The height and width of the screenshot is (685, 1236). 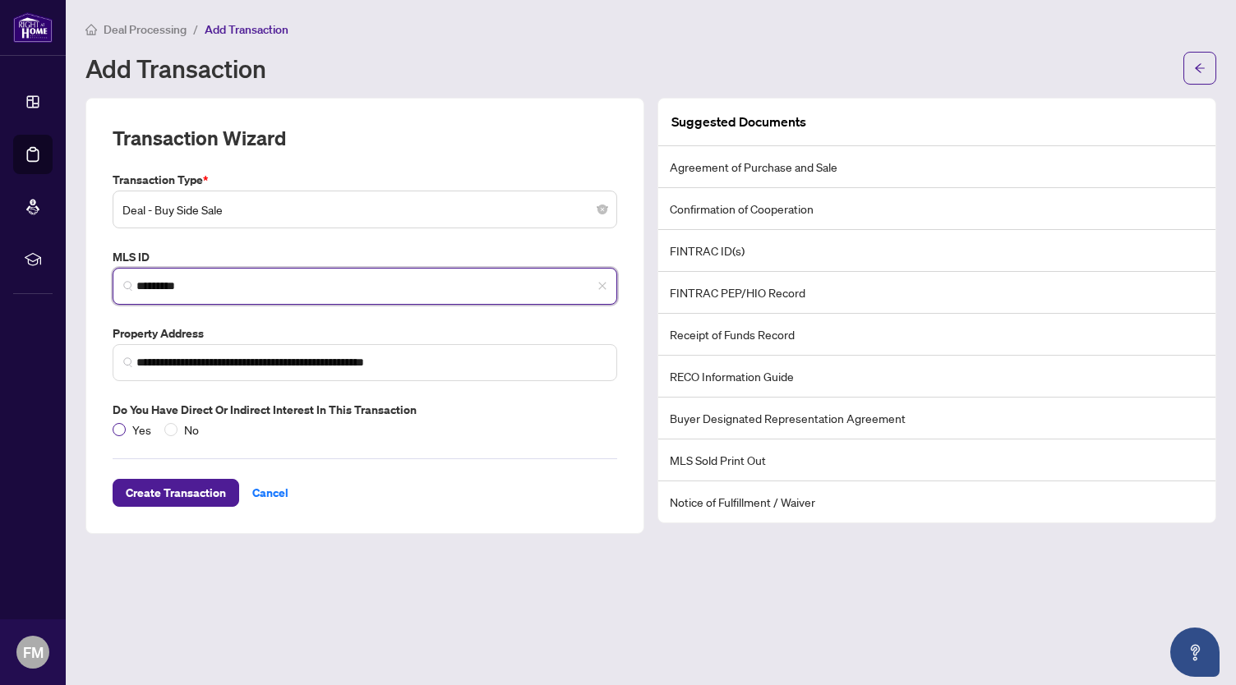 What do you see at coordinates (602, 210) in the screenshot?
I see `span: close-circle` at bounding box center [602, 210].